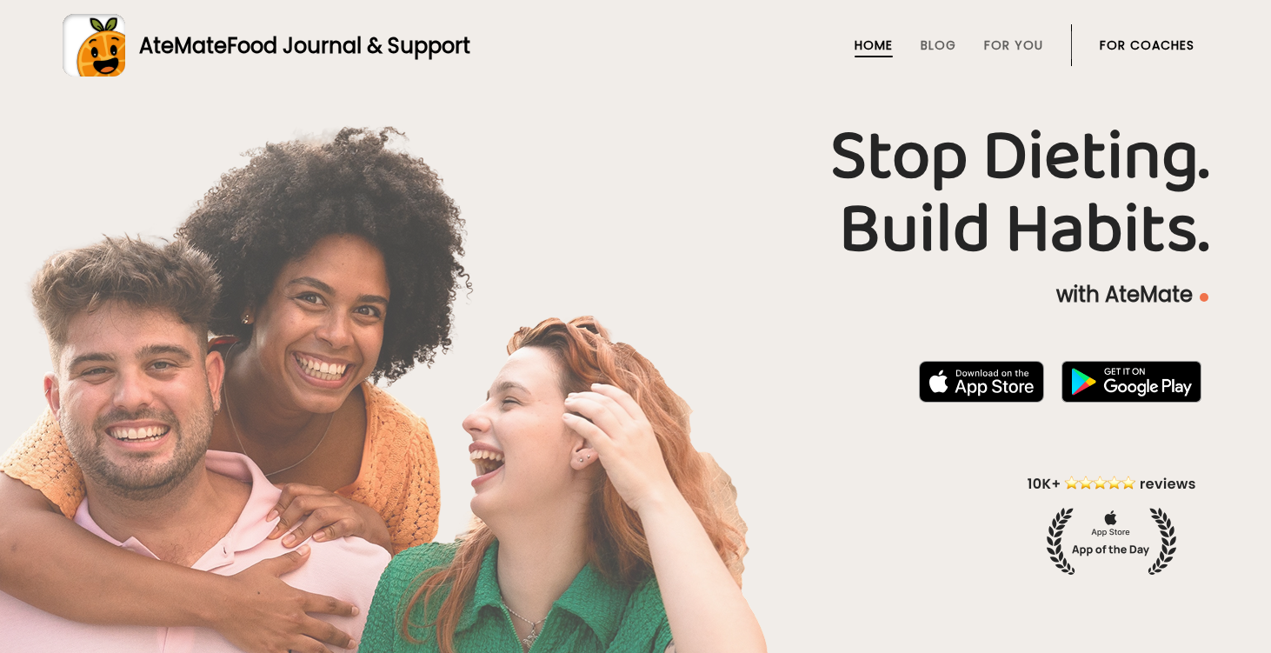  I want to click on a: Blog, so click(938, 45).